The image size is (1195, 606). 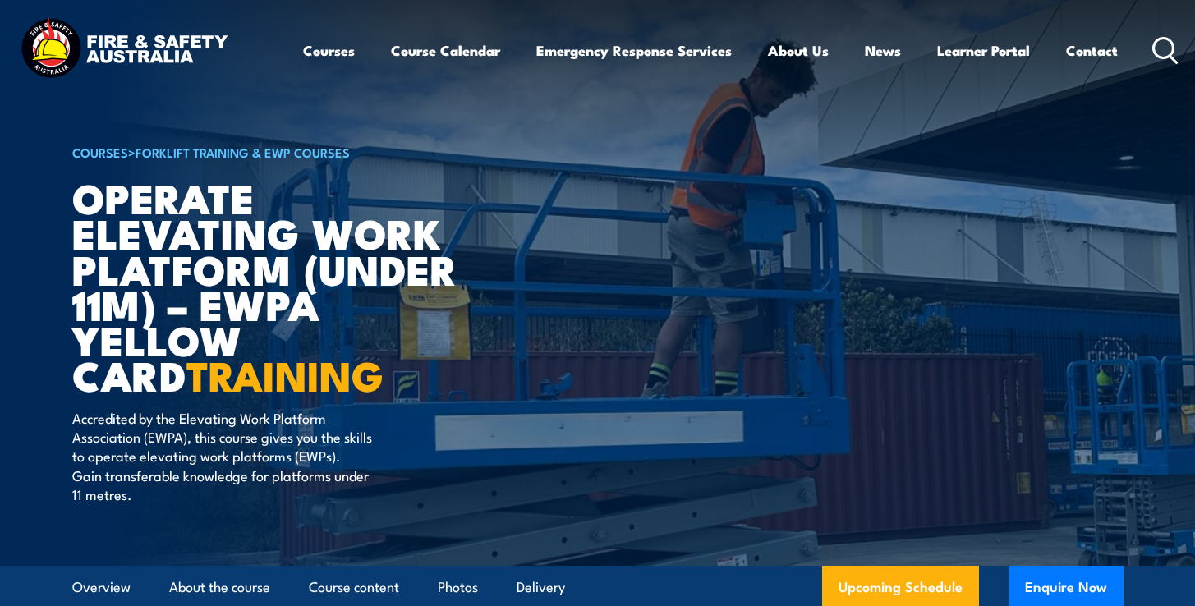 I want to click on h1: Operate Elevating Work Platform (under 11m) – EWPA Yellow Card, so click(x=275, y=285).